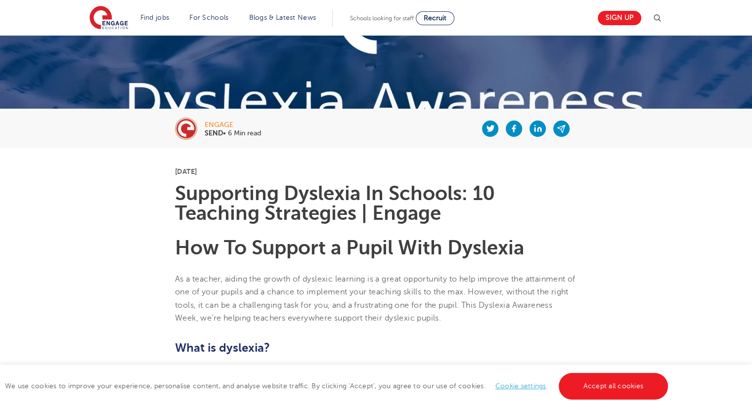  I want to click on a: Sign up, so click(619, 18).